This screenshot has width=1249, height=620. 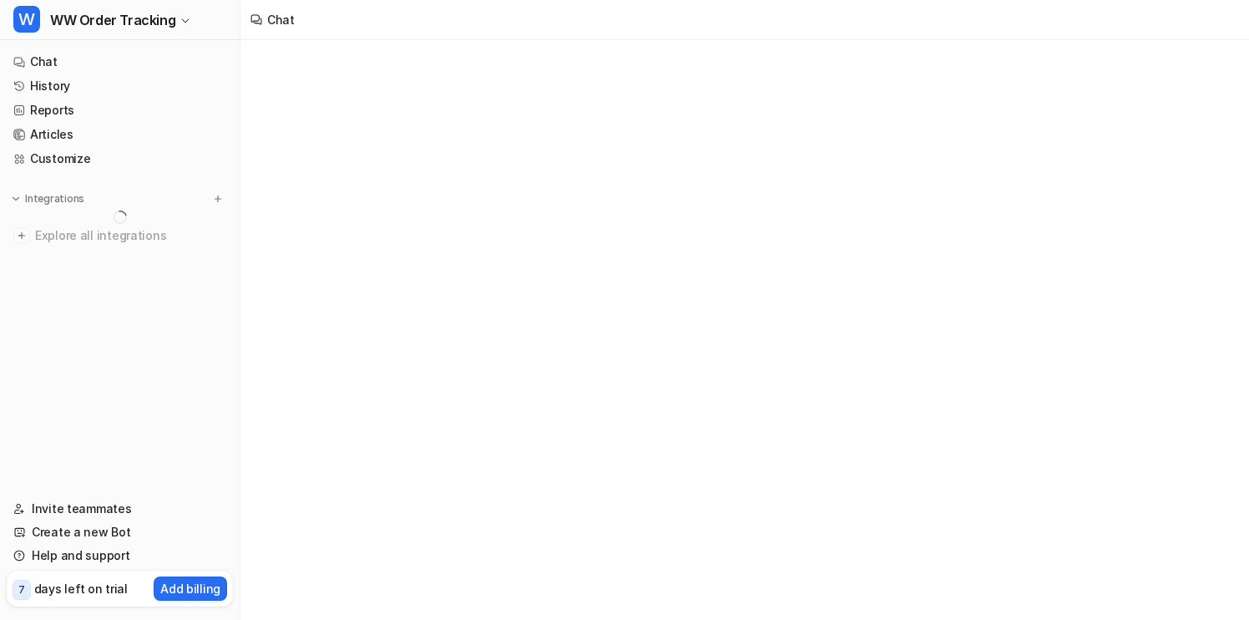 What do you see at coordinates (113, 20) in the screenshot?
I see `span: WW Order Tracking` at bounding box center [113, 20].